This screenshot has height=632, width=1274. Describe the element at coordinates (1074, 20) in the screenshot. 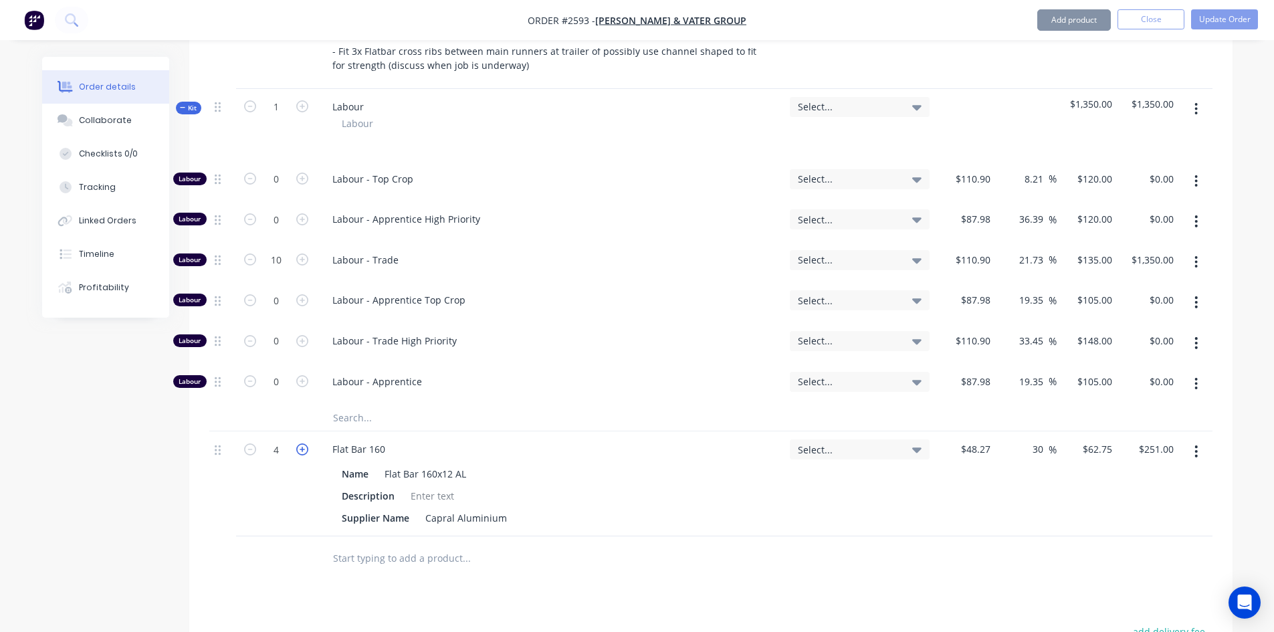

I see `button: Add product` at that location.